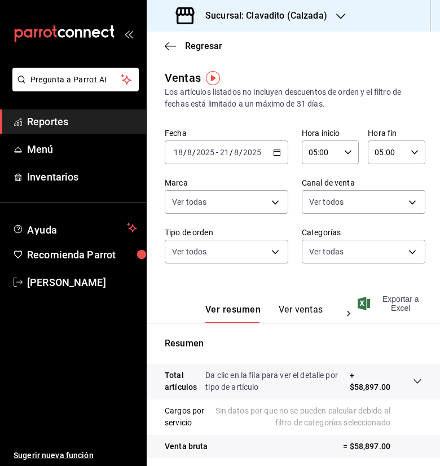 Image resolution: width=440 pixels, height=466 pixels. Describe the element at coordinates (226, 233) in the screenshot. I see `label: Tipo de orden` at that location.